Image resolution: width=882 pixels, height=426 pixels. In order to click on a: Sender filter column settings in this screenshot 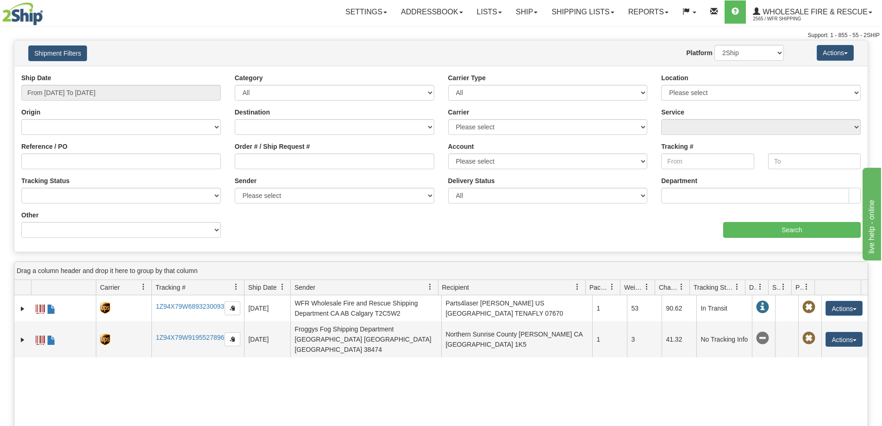, I will do `click(430, 287)`.